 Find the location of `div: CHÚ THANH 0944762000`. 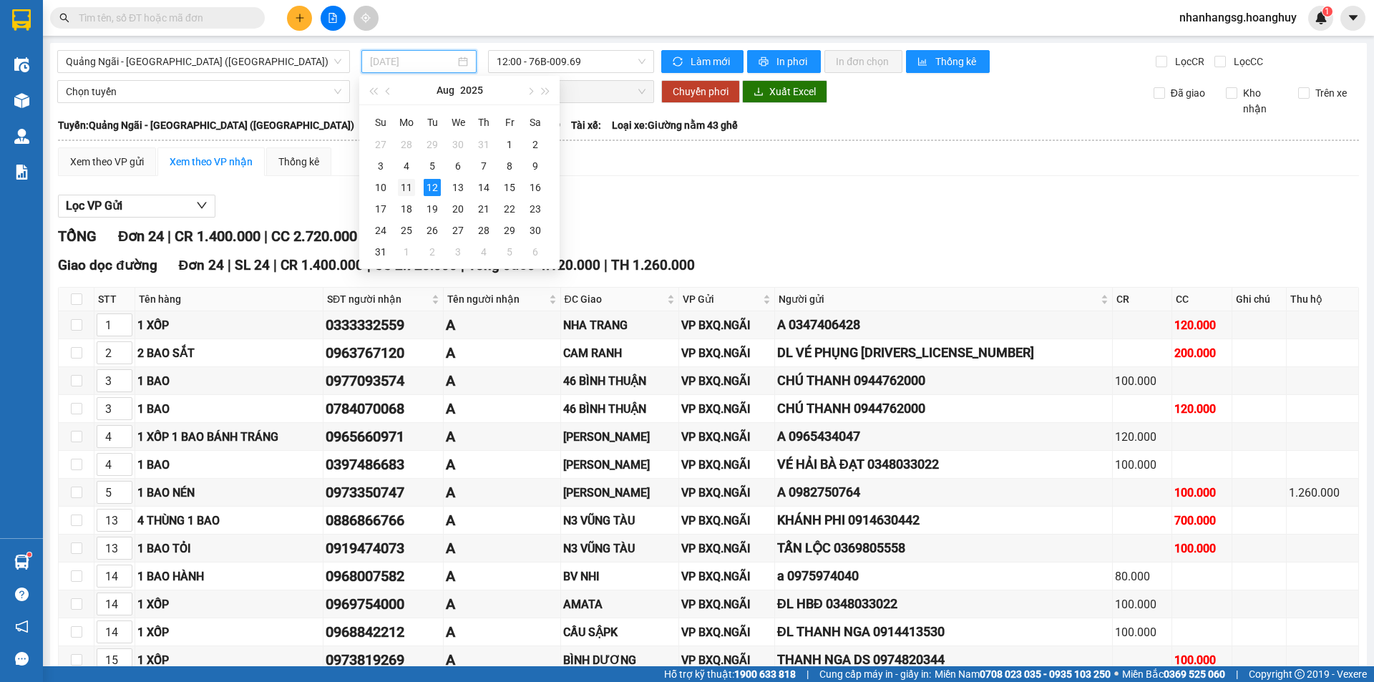

div: CHÚ THANH 0944762000 is located at coordinates (943, 409).